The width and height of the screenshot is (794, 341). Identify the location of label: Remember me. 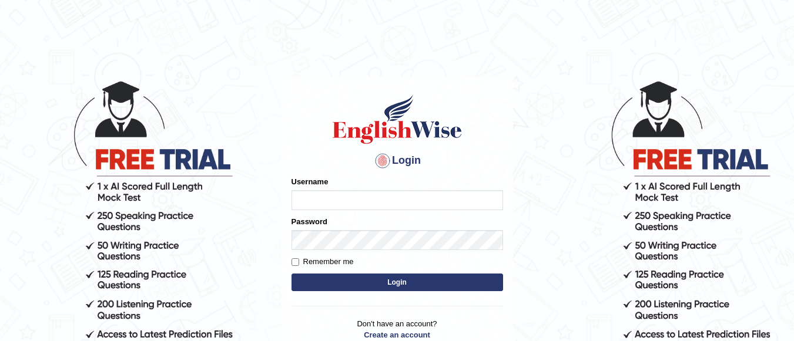
(322, 262).